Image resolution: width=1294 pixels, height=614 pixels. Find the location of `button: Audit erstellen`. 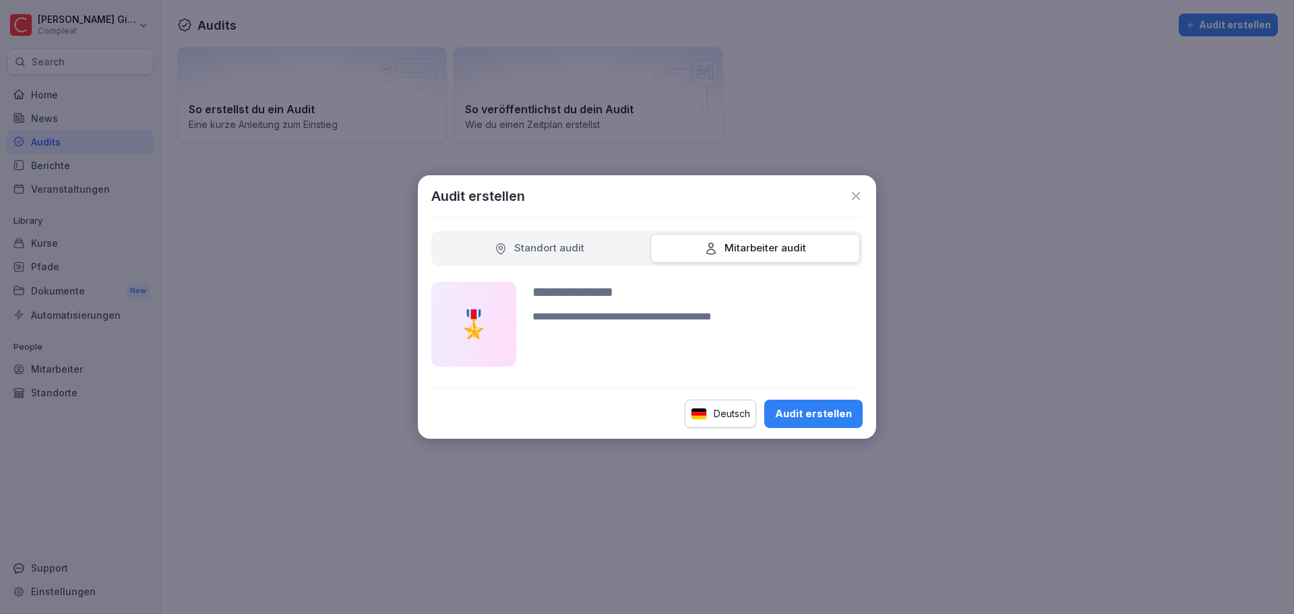

button: Audit erstellen is located at coordinates (814, 414).